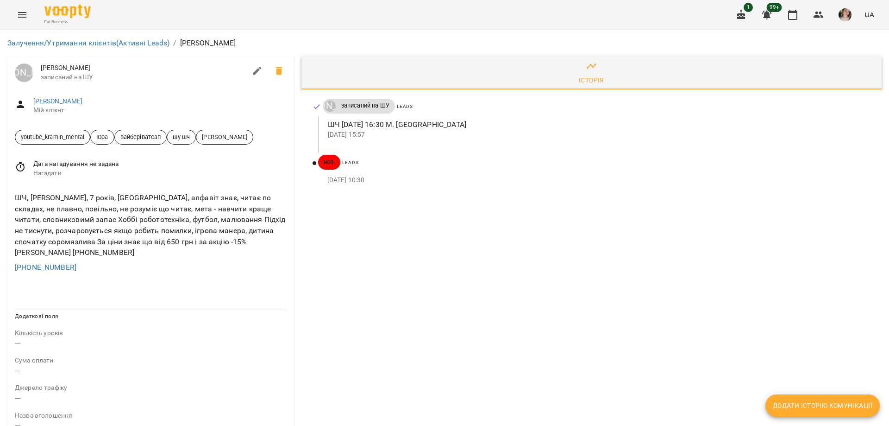 Image resolution: width=889 pixels, height=426 pixels. What do you see at coordinates (88, 43) in the screenshot?
I see `a: Залучення/Утримання клієнтів(Активні Leads)` at bounding box center [88, 43].